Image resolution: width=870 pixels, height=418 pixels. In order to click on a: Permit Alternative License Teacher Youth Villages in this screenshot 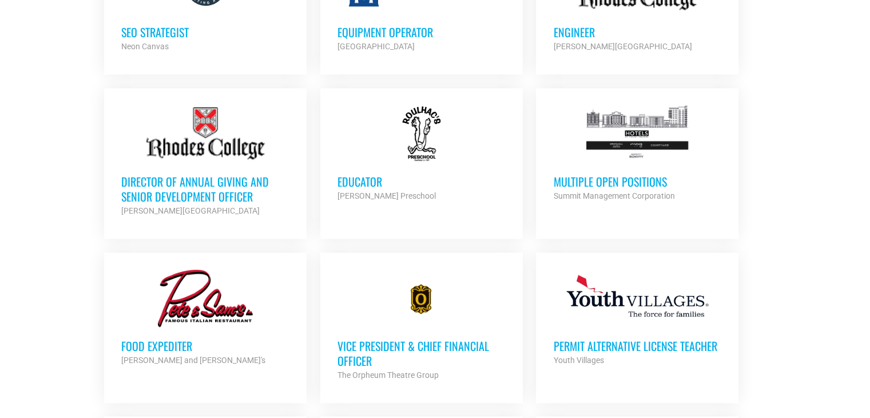, I will do `click(637, 318)`.